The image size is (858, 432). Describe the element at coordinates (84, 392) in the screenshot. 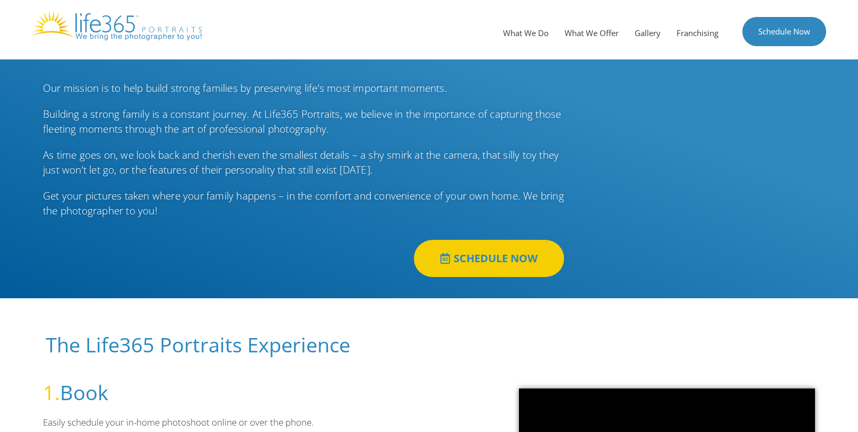

I see `a: Book` at that location.